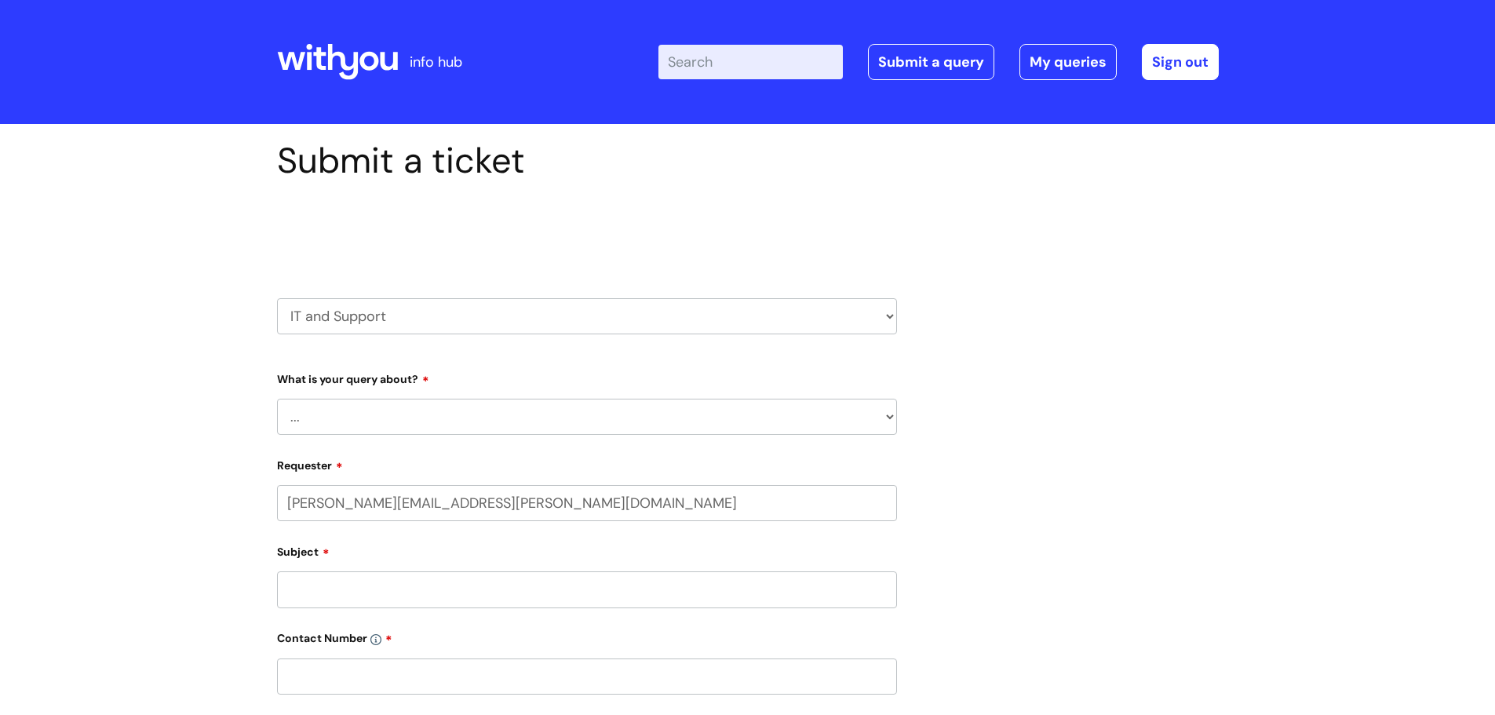 The image size is (1495, 715). I want to click on p: info hub, so click(435, 62).